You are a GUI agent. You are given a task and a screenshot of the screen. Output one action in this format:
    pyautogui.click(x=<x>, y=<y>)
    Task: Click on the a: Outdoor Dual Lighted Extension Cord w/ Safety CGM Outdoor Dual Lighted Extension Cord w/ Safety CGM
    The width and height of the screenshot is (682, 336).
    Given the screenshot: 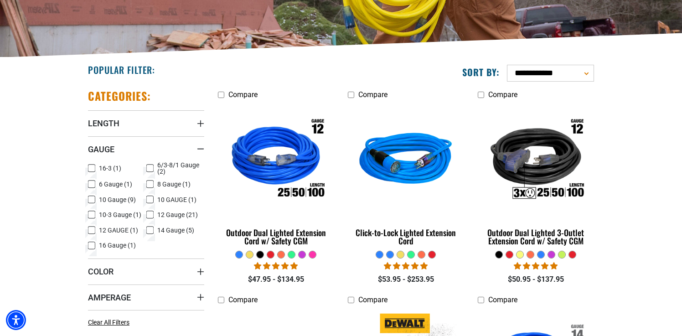 What is the action you would take?
    pyautogui.click(x=276, y=177)
    